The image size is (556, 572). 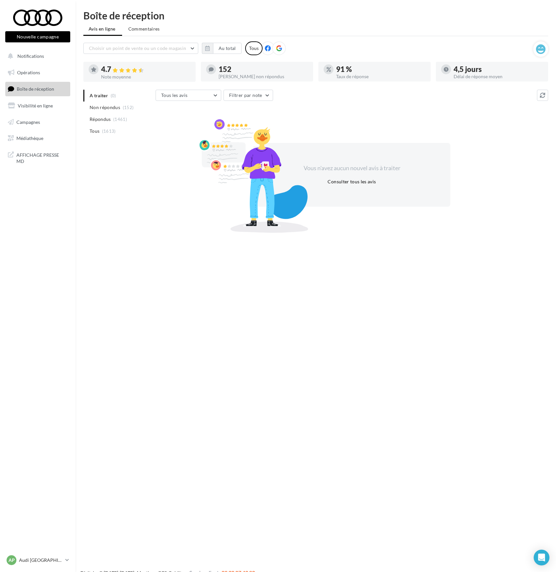 I want to click on div: Note moyenne, so click(x=146, y=77).